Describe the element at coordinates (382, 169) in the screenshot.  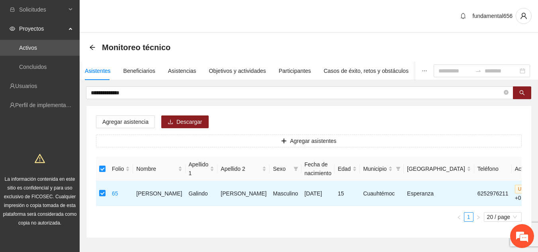
I see `th: Municipio` at that location.